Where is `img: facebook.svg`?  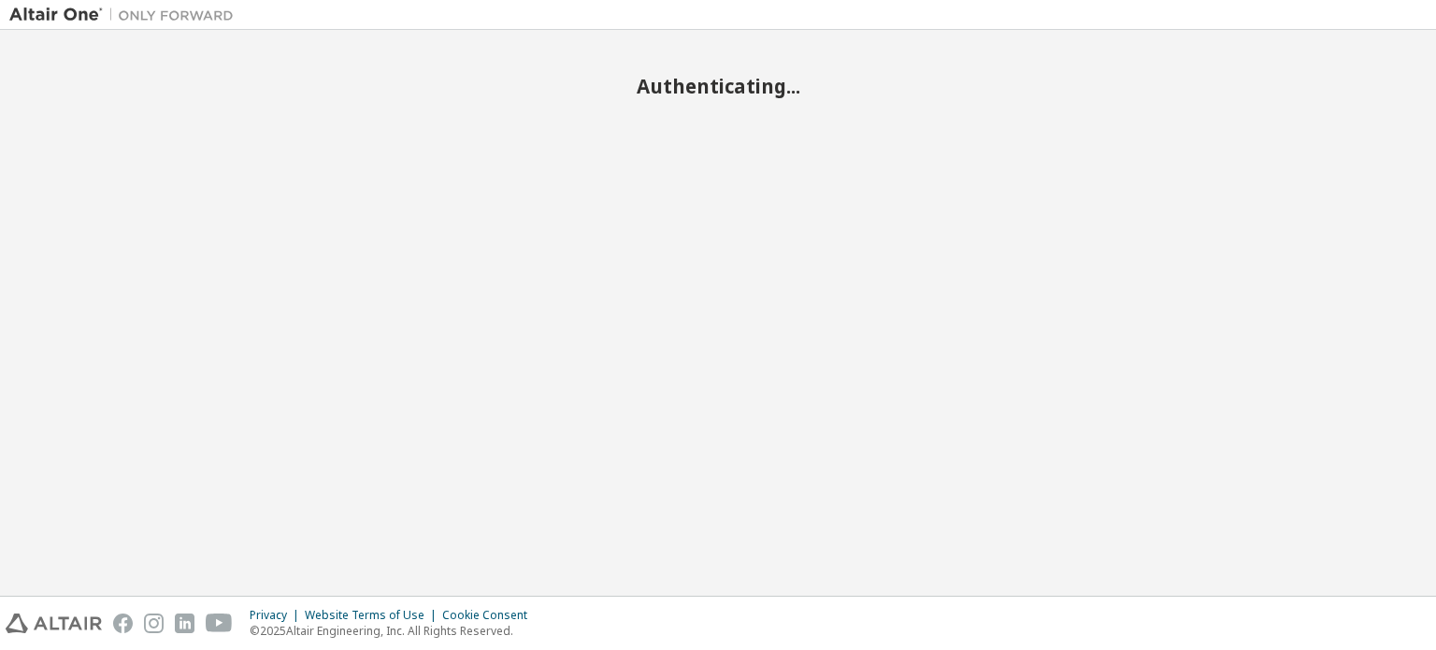 img: facebook.svg is located at coordinates (123, 623).